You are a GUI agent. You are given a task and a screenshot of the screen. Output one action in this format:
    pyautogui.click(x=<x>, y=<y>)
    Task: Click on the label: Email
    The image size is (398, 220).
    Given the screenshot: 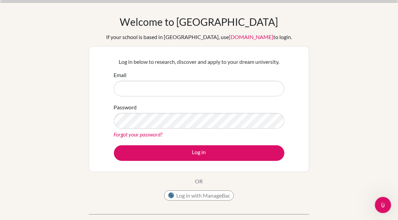 What is the action you would take?
    pyautogui.click(x=120, y=75)
    